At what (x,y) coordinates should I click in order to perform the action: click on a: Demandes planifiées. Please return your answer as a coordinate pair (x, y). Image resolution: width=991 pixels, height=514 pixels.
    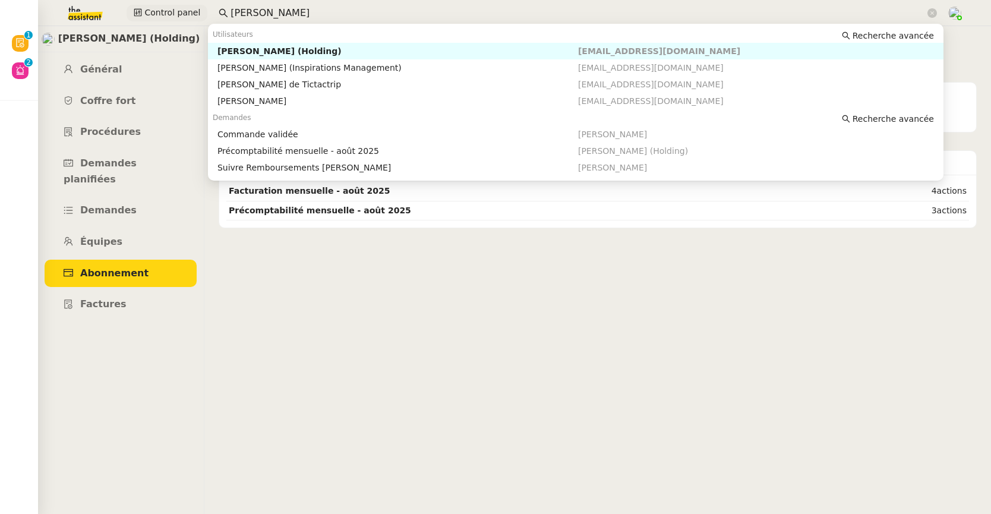
    Looking at the image, I should click on (121, 171).